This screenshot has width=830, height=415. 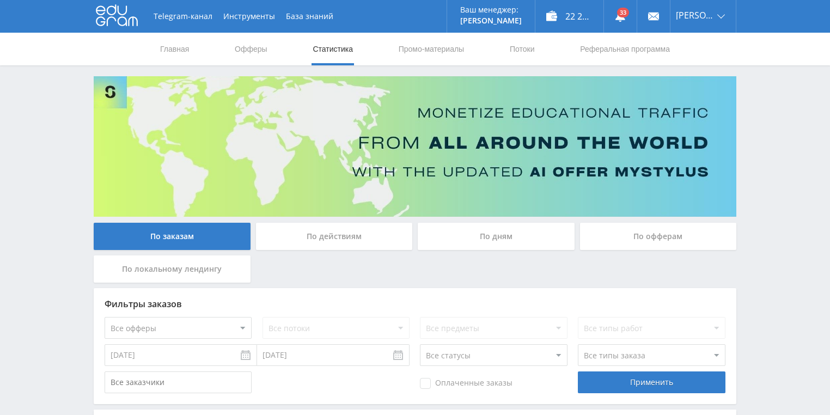 What do you see at coordinates (174, 49) in the screenshot?
I see `a: Главная` at bounding box center [174, 49].